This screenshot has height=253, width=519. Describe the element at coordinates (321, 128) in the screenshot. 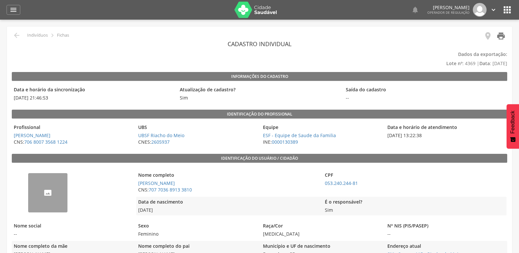

I see `legend: Equipe` at that location.